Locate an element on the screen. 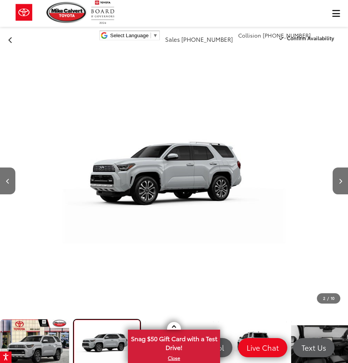 The image size is (348, 363). span: Select Language is located at coordinates (129, 35).